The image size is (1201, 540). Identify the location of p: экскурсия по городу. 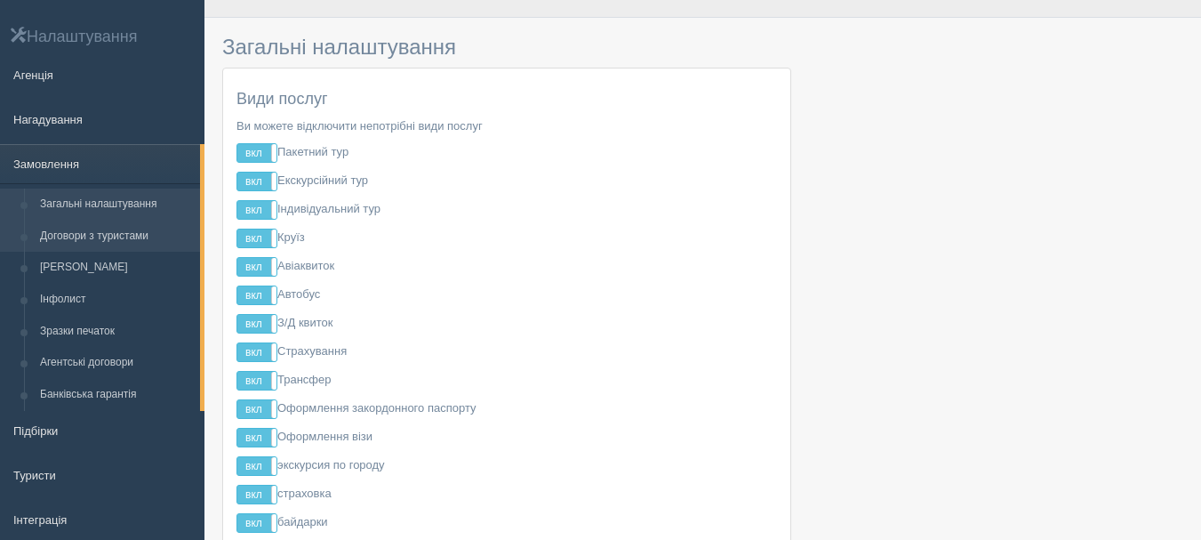
(507, 466).